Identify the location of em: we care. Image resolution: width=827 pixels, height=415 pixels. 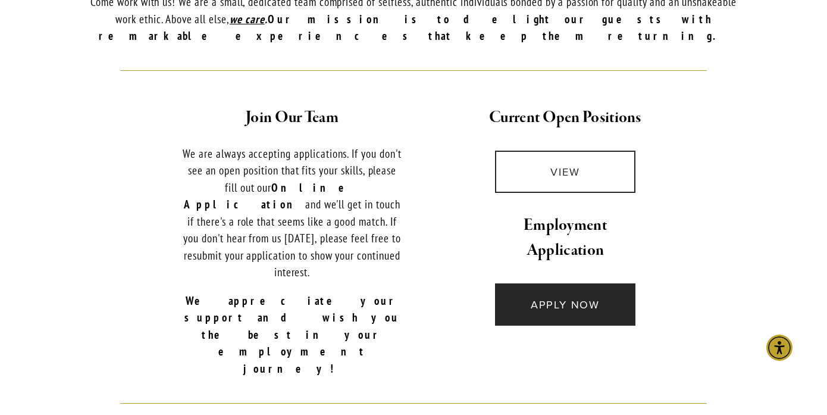
(247, 19).